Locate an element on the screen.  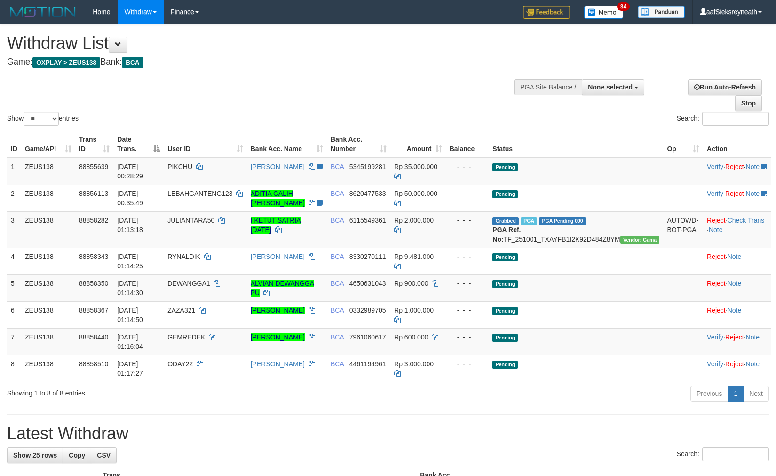
span: Show 25 rows is located at coordinates (35, 455).